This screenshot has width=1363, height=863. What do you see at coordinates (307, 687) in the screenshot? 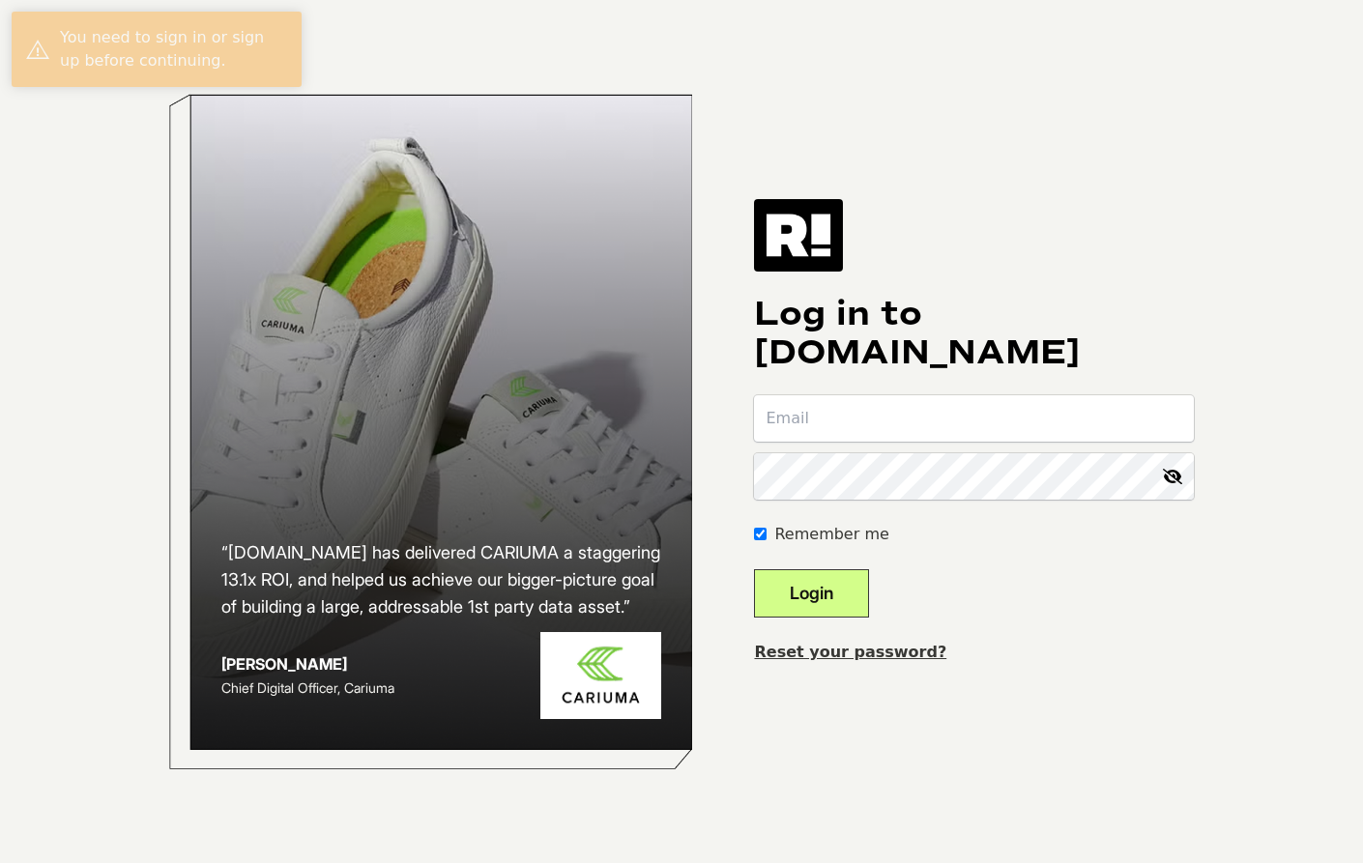
I see `span: Chief Digital Officer, Cariuma` at bounding box center [307, 687].